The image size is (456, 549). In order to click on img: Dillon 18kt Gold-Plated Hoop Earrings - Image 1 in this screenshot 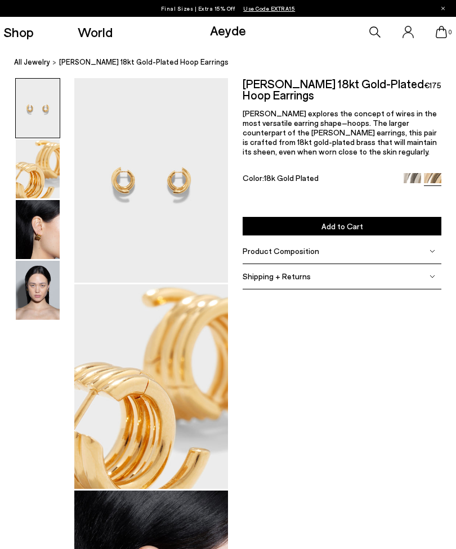, I will do `click(38, 108)`.